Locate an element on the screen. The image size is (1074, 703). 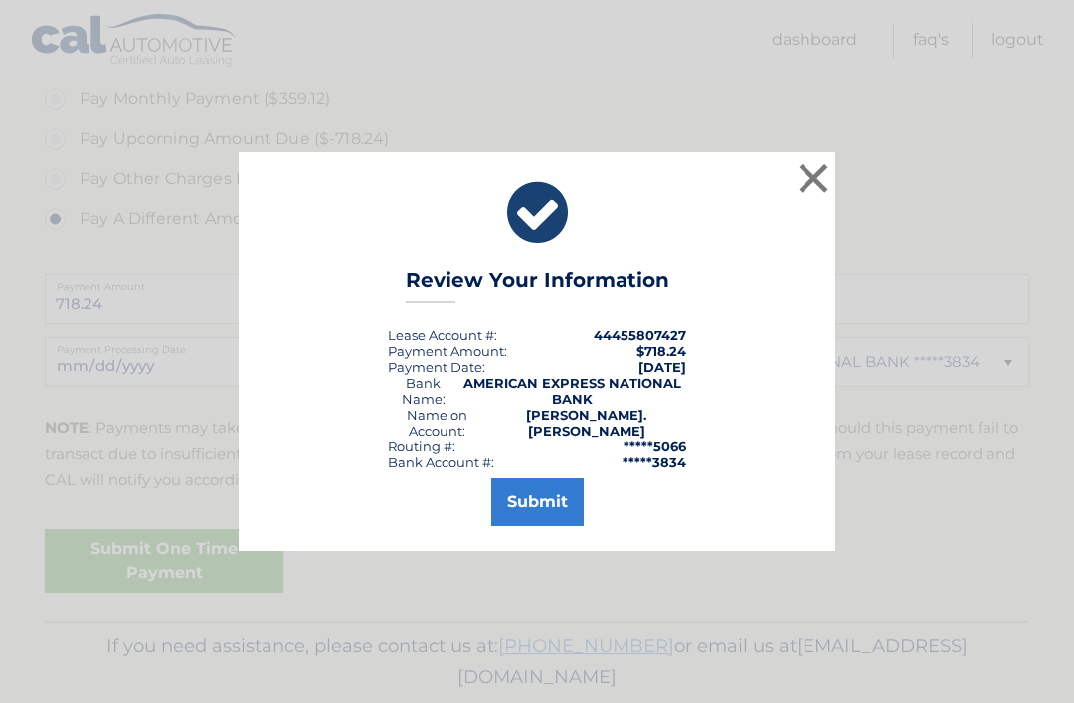
div: Bank Account #: is located at coordinates (440, 462).